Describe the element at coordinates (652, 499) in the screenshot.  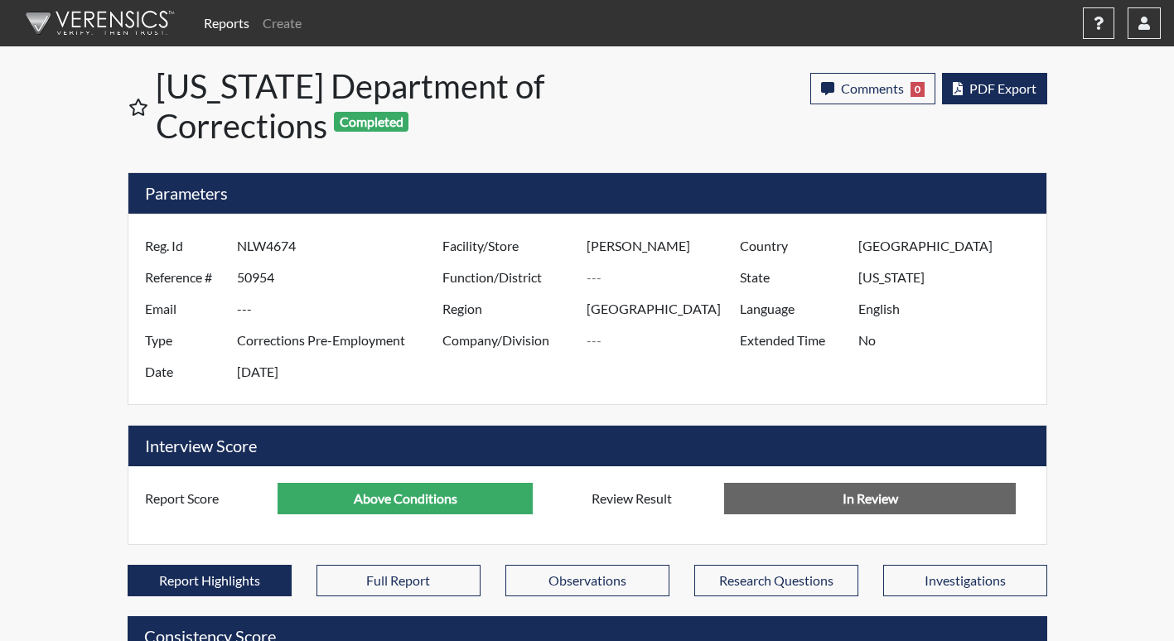
I see `label: Review Result` at that location.